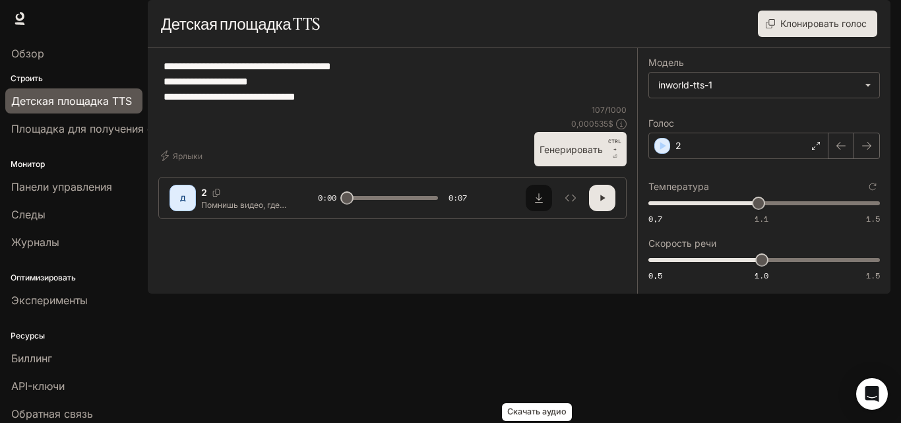 The height and width of the screenshot is (423, 901). What do you see at coordinates (458, 197) in the screenshot?
I see `font: 0:07` at bounding box center [458, 197].